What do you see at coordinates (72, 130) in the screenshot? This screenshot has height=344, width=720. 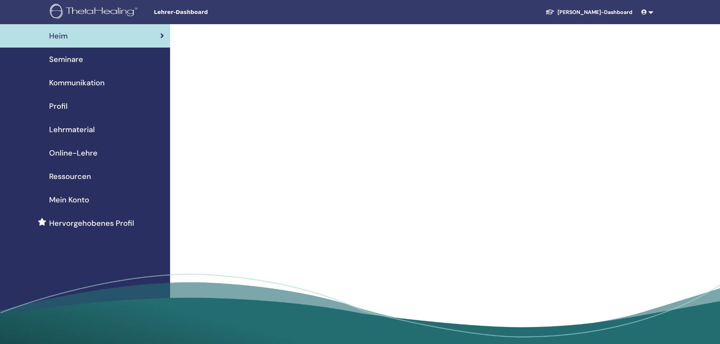 I see `span: Lehrmaterial` at bounding box center [72, 130].